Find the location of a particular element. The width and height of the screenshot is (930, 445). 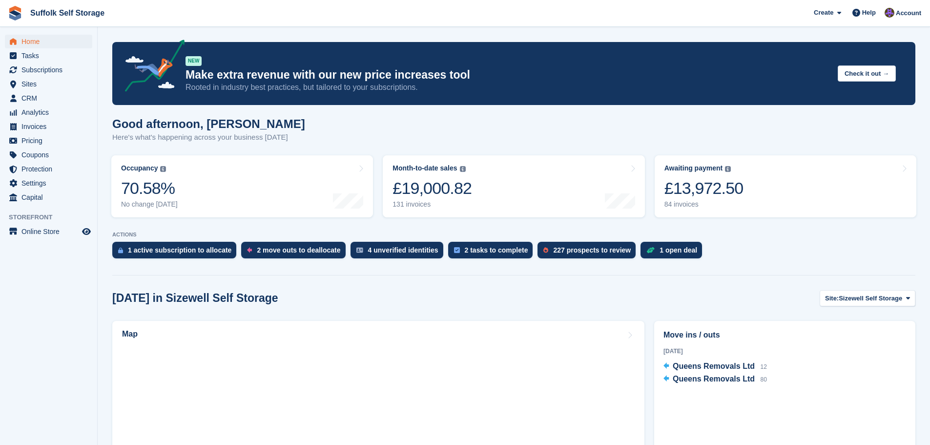

div: 131 invoices is located at coordinates (432, 204).